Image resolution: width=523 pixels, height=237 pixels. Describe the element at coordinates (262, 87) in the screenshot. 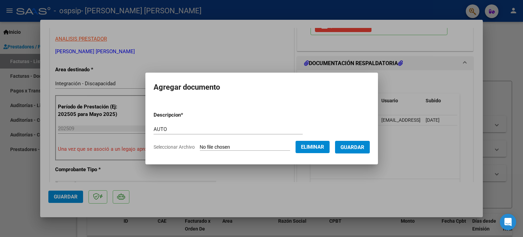

I see `h2: Agregar documento` at that location.